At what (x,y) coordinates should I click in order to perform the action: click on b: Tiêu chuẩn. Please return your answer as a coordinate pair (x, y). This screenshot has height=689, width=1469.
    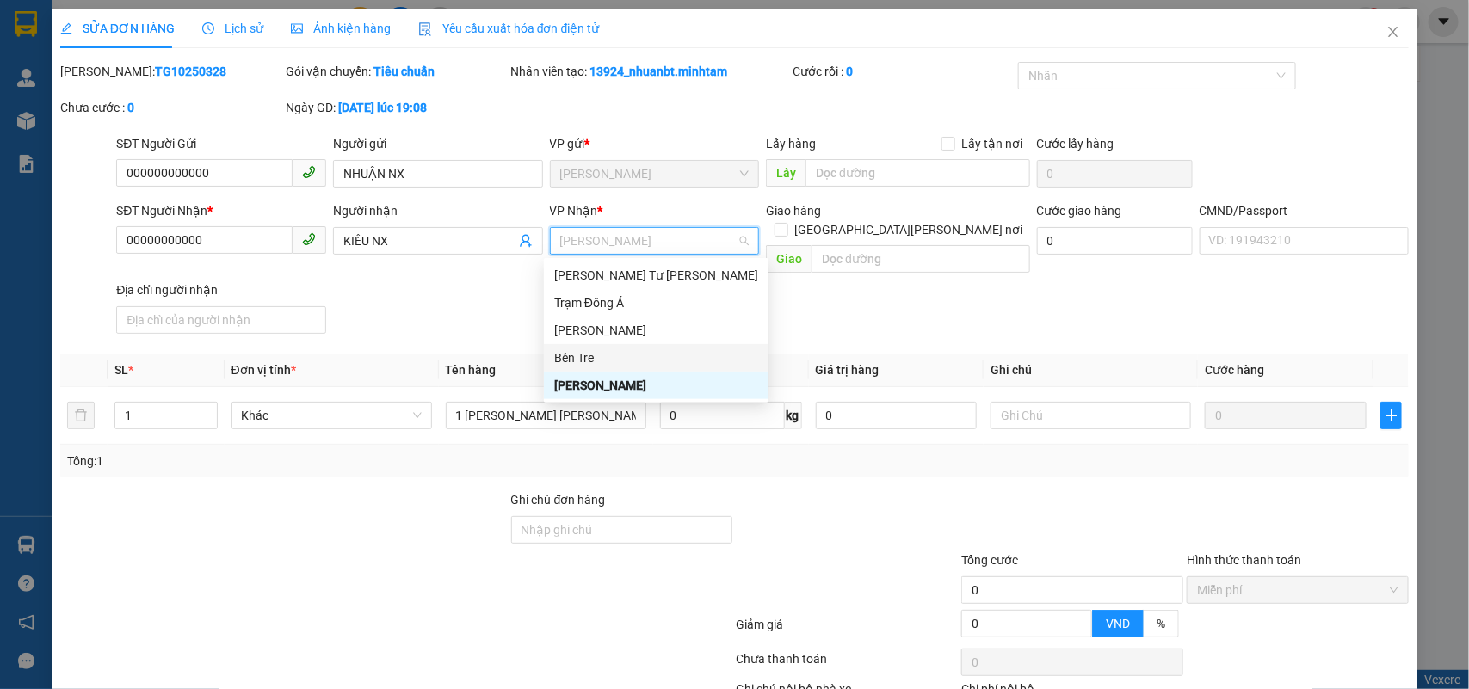
    Looking at the image, I should click on (404, 71).